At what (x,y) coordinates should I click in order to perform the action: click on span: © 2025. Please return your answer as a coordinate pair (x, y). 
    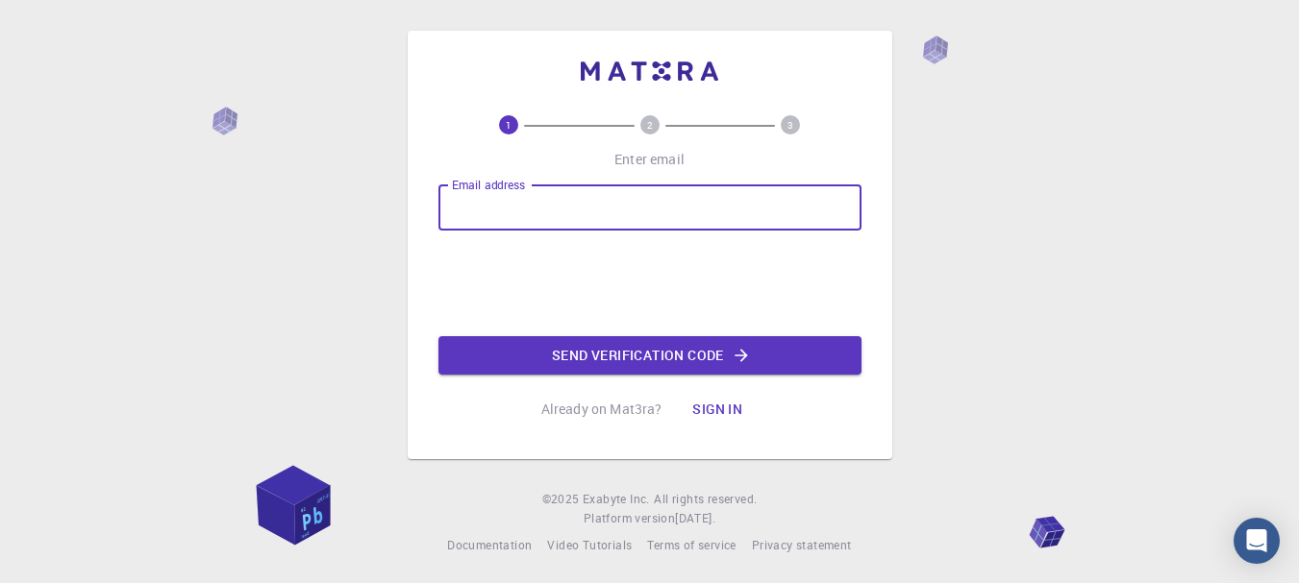
    Looking at the image, I should click on (562, 500).